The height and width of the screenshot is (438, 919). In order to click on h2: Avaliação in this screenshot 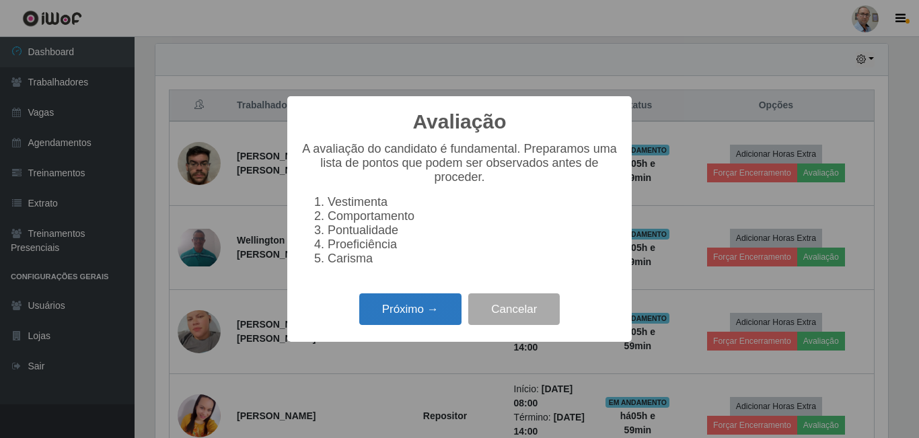, I will do `click(460, 122)`.